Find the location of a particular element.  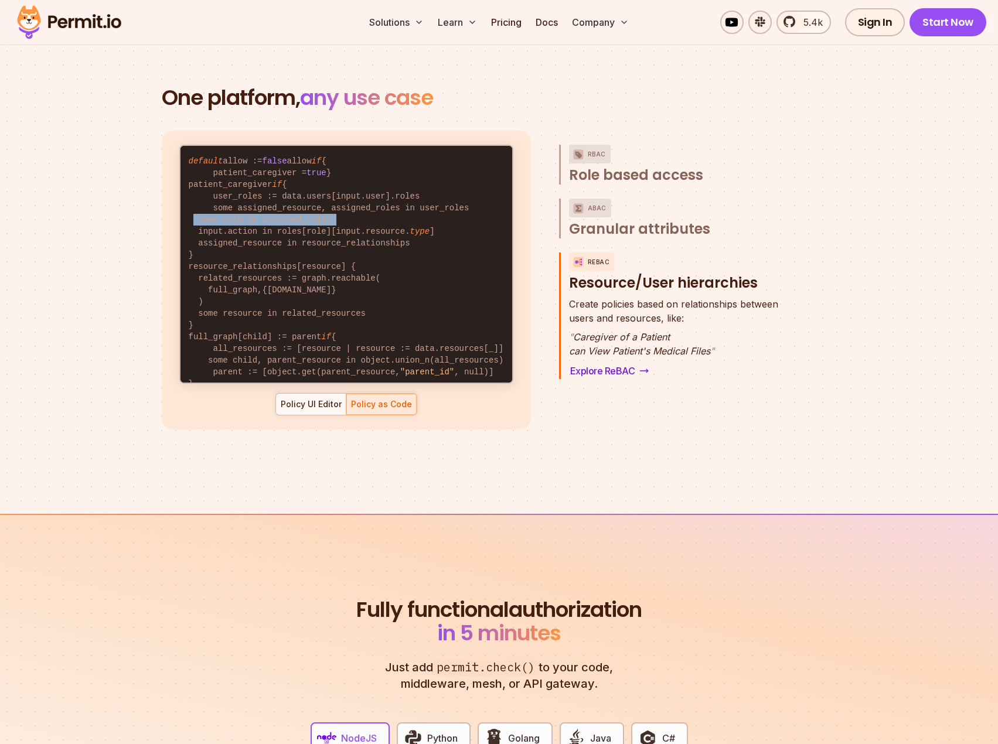

p: Just add to your code, middleware, mesh, or API gateway. is located at coordinates (499, 675).